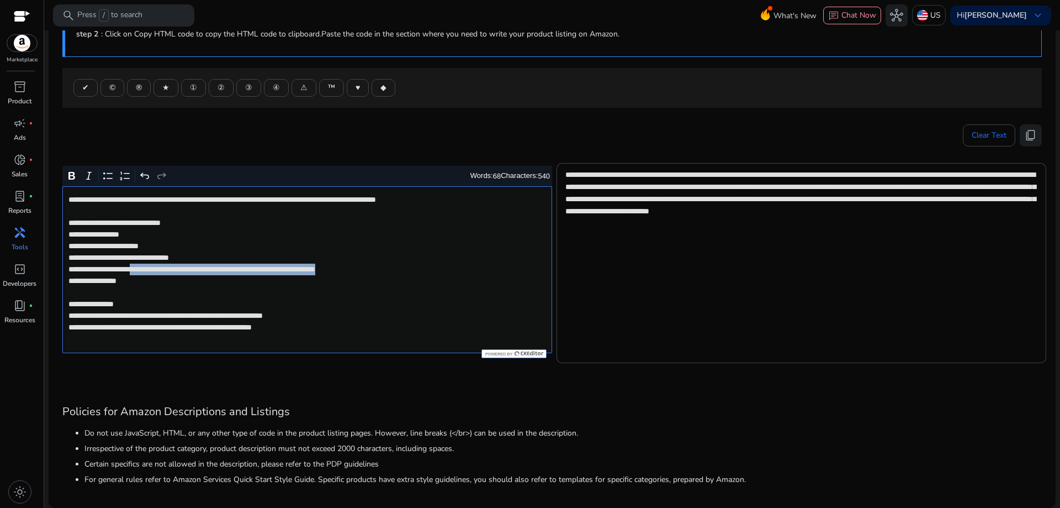  Describe the element at coordinates (897, 15) in the screenshot. I see `span: hub` at that location.